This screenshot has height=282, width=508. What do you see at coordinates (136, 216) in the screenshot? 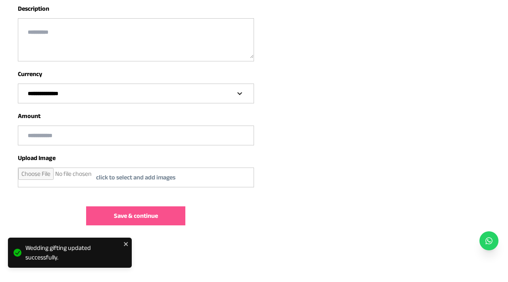
I see `button: Save & continue` at bounding box center [136, 216].